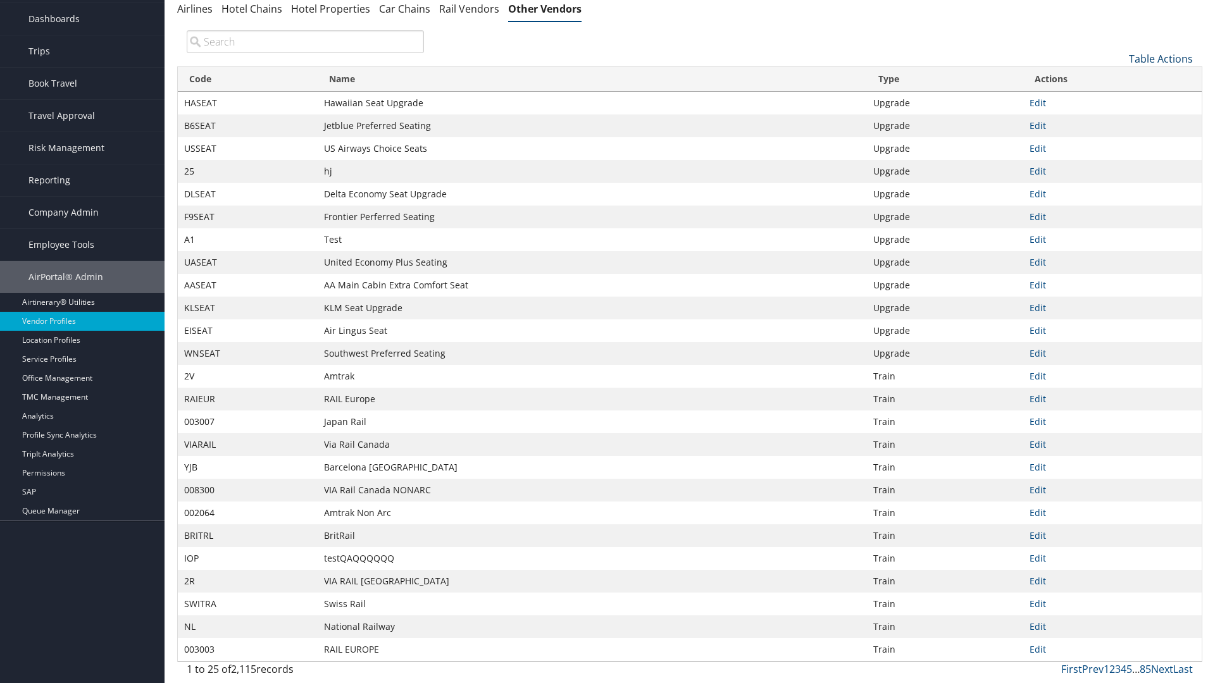 The height and width of the screenshot is (683, 1215). What do you see at coordinates (252, 9) in the screenshot?
I see `a: Hotel Chains` at bounding box center [252, 9].